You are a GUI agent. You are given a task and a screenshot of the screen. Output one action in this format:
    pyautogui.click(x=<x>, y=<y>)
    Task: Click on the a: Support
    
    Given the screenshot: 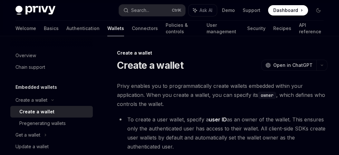 What is the action you would take?
    pyautogui.click(x=252, y=10)
    